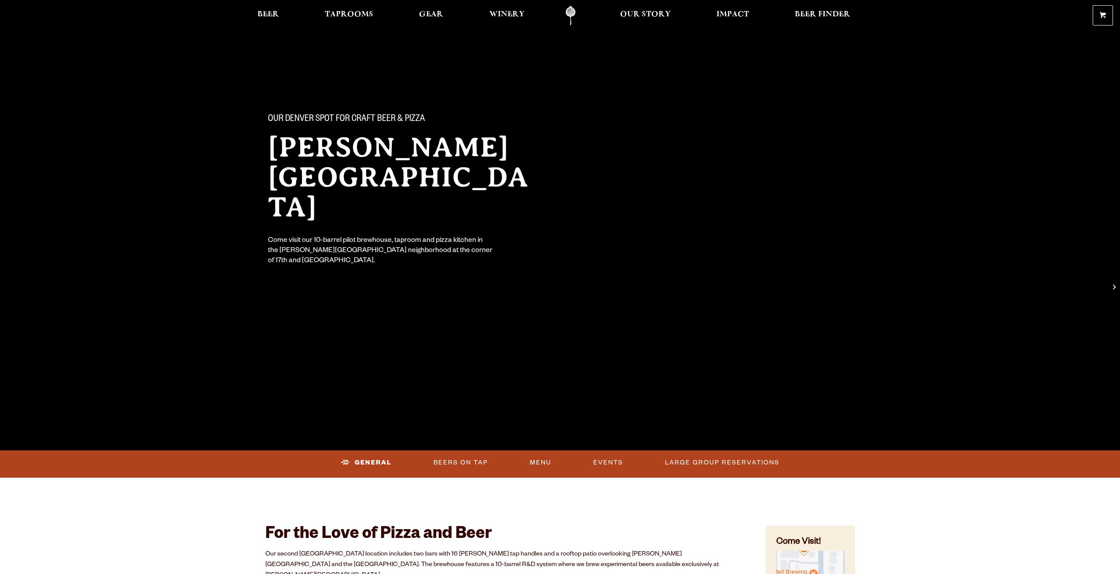  Describe the element at coordinates (507, 15) in the screenshot. I see `a: Winery` at that location.